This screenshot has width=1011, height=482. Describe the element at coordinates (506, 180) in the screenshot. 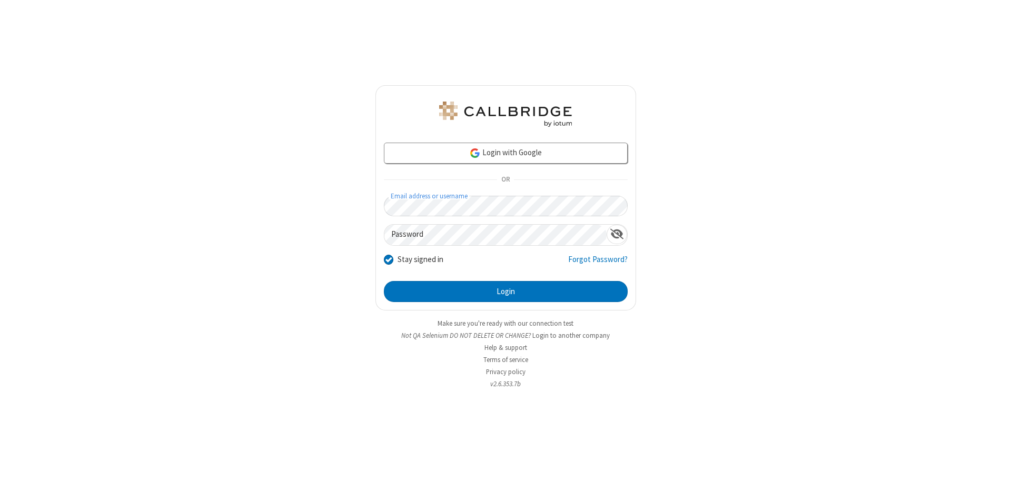

I see `span: OR` at that location.